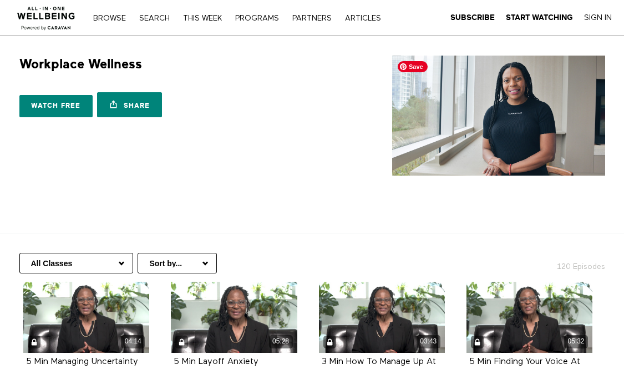 Image resolution: width=624 pixels, height=369 pixels. What do you see at coordinates (559, 262) in the screenshot?
I see `h2: 120 Episodes` at bounding box center [559, 262].